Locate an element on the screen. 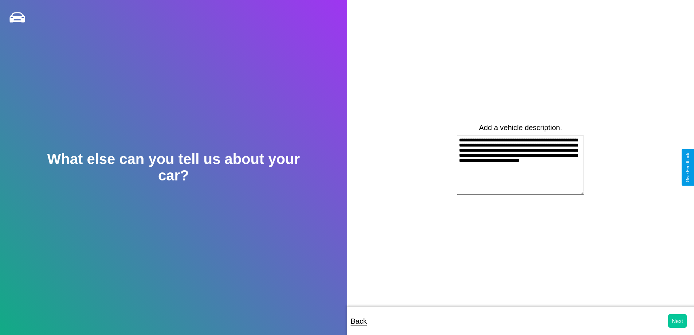 Image resolution: width=694 pixels, height=335 pixels. p: Back is located at coordinates (359, 321).